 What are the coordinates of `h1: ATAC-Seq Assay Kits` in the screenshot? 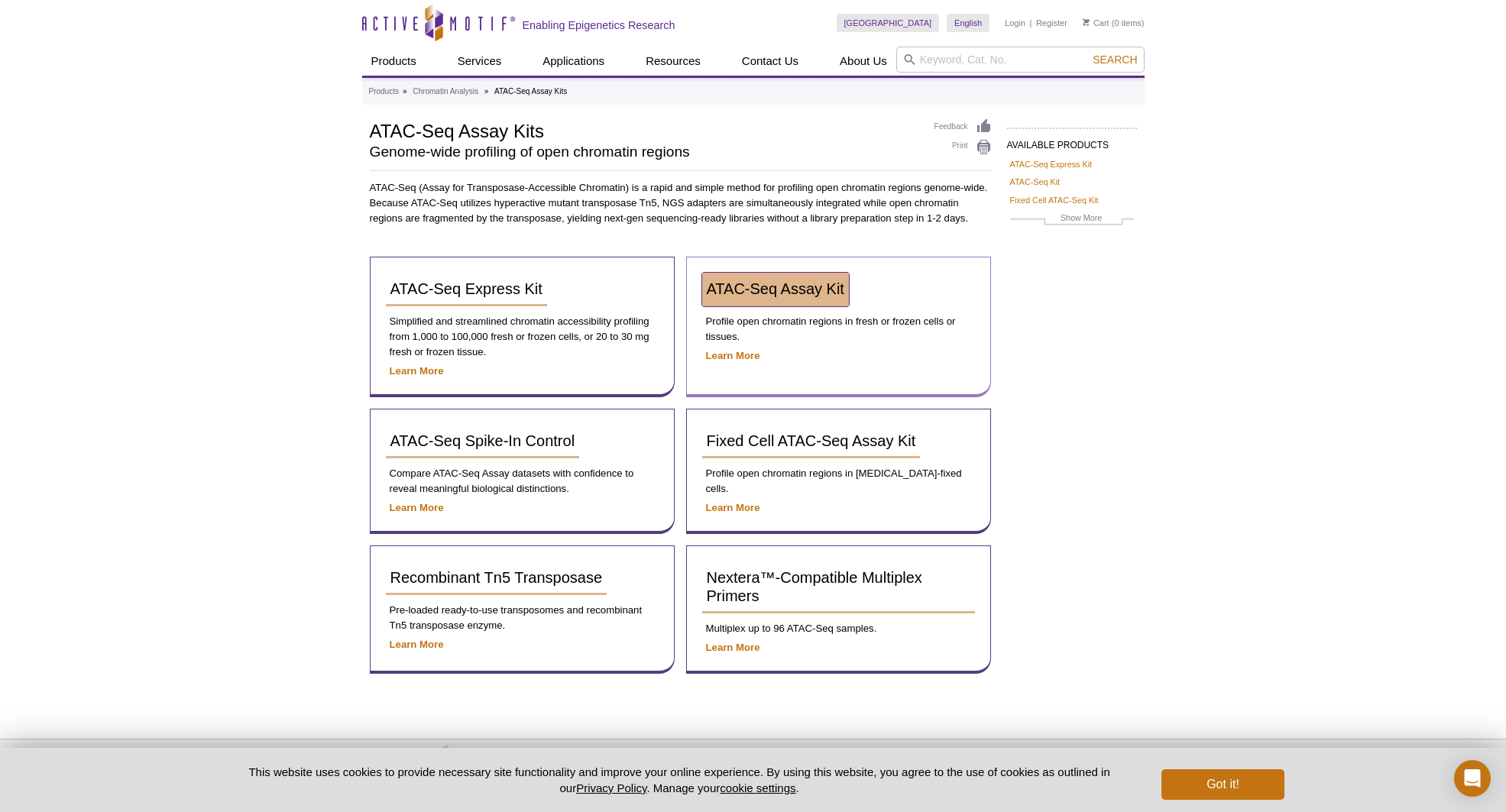 It's located at (644, 130).